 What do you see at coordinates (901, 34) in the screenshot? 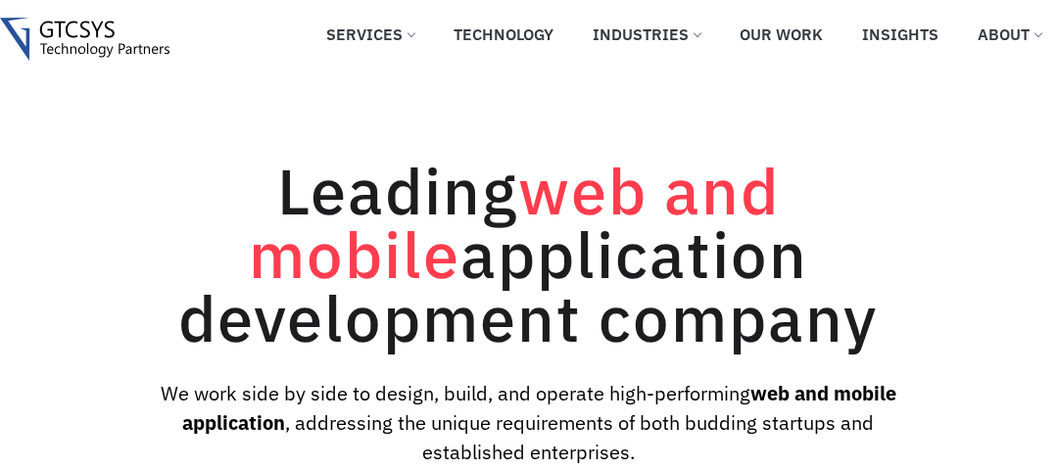
I see `a: Insights` at bounding box center [901, 34].